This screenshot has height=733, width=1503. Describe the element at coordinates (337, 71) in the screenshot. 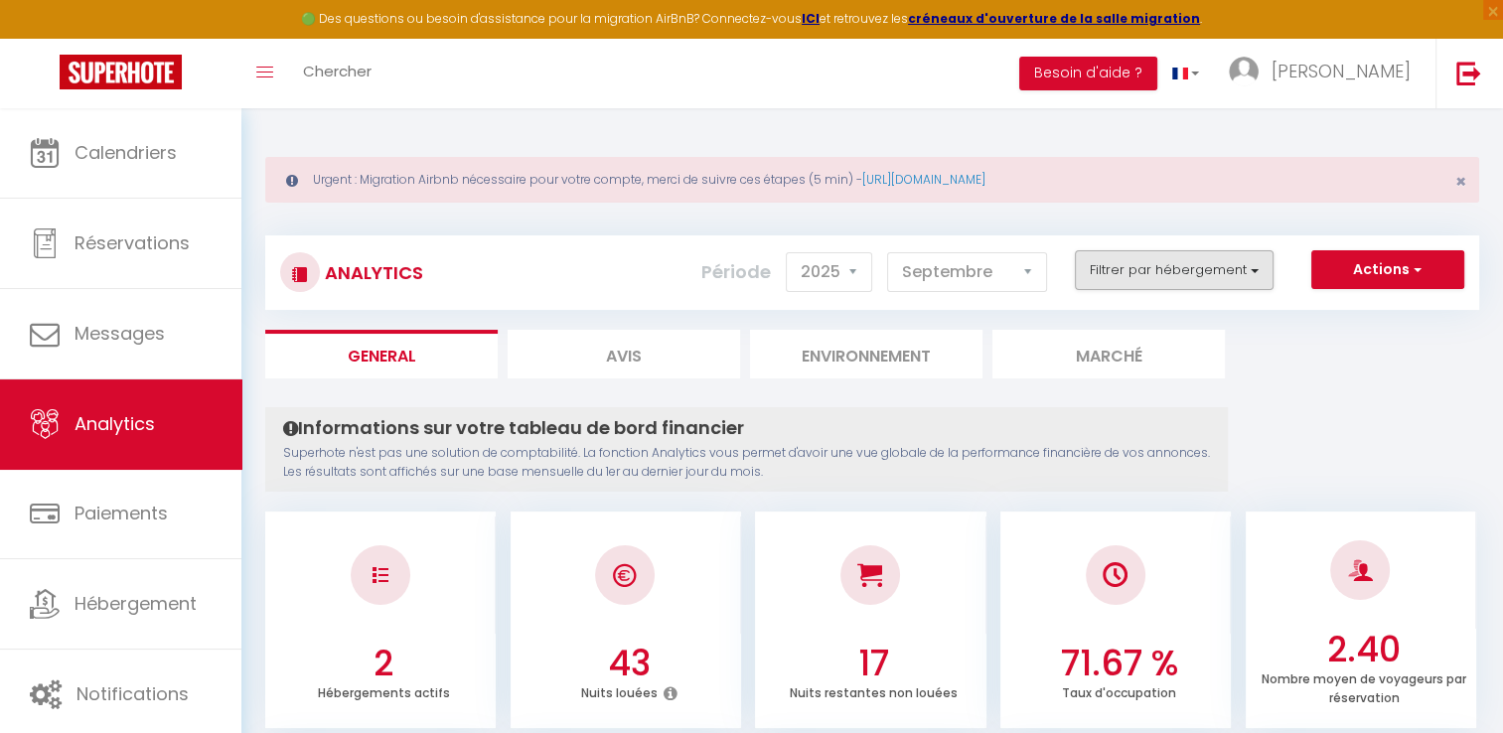

I see `span: Chercher` at that location.